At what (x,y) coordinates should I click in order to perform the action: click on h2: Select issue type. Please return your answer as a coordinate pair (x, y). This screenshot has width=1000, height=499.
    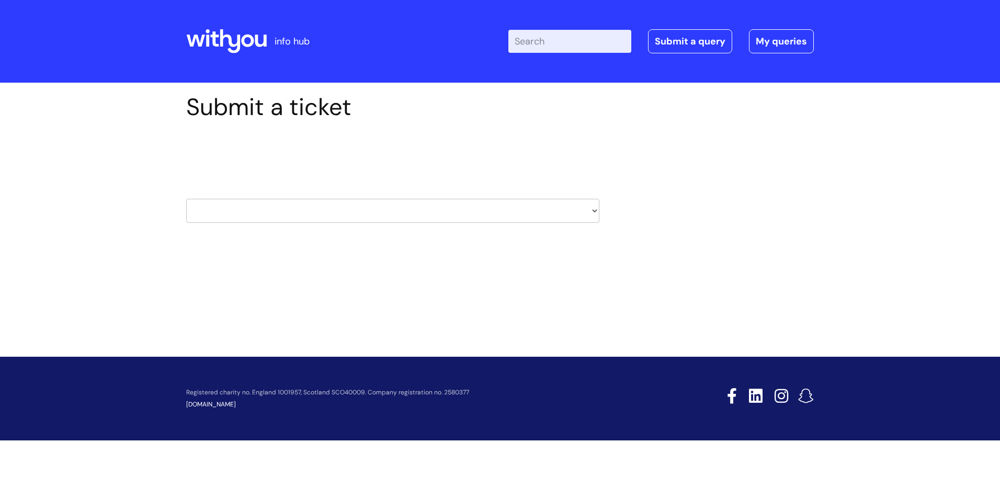
    Looking at the image, I should click on (393, 155).